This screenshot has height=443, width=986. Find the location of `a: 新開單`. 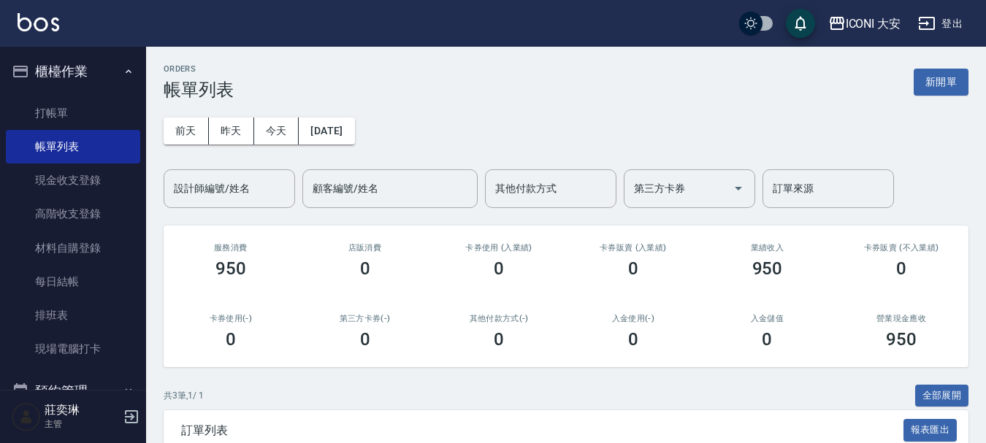

a: 新開單 is located at coordinates (941, 81).